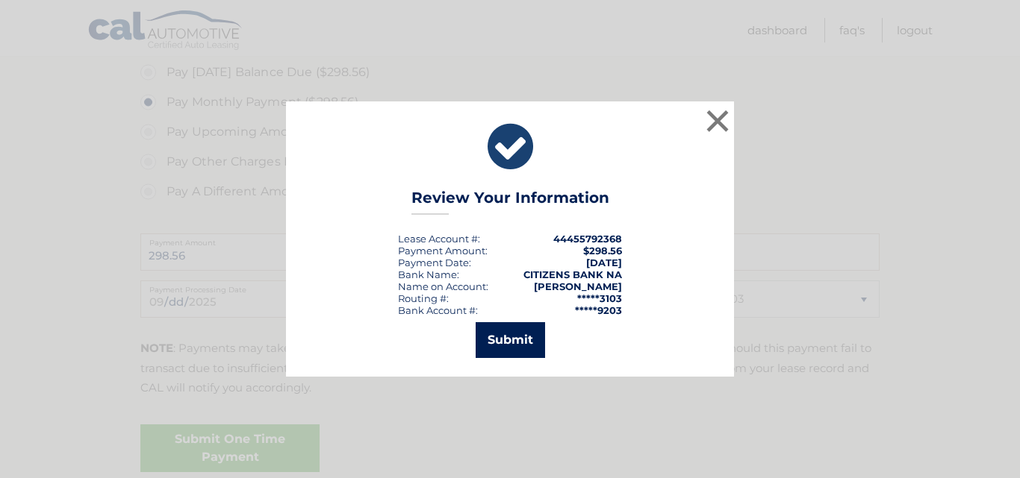 Image resolution: width=1020 pixels, height=478 pixels. Describe the element at coordinates (587, 239) in the screenshot. I see `strong: 44455792368` at that location.